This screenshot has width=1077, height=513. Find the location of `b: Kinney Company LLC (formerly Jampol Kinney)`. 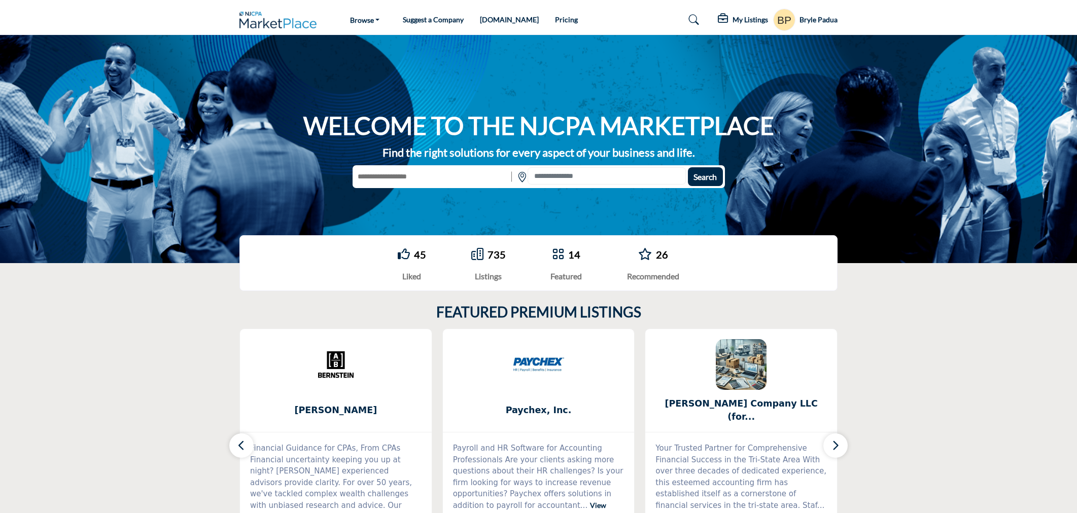

b: Kinney Company LLC (formerly Jampol Kinney) is located at coordinates (741, 410).